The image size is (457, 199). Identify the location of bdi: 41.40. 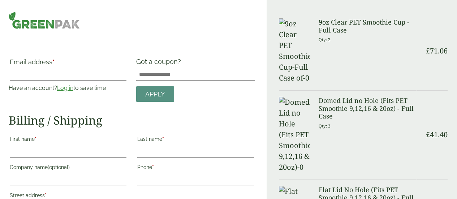
(436, 134).